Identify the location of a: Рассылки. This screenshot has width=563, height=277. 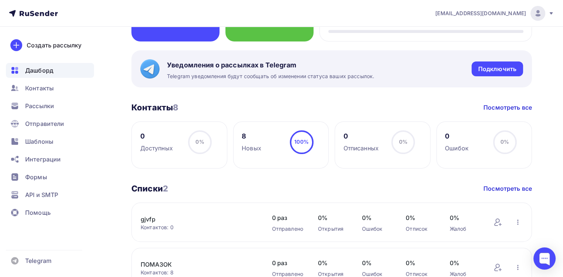
(50, 106).